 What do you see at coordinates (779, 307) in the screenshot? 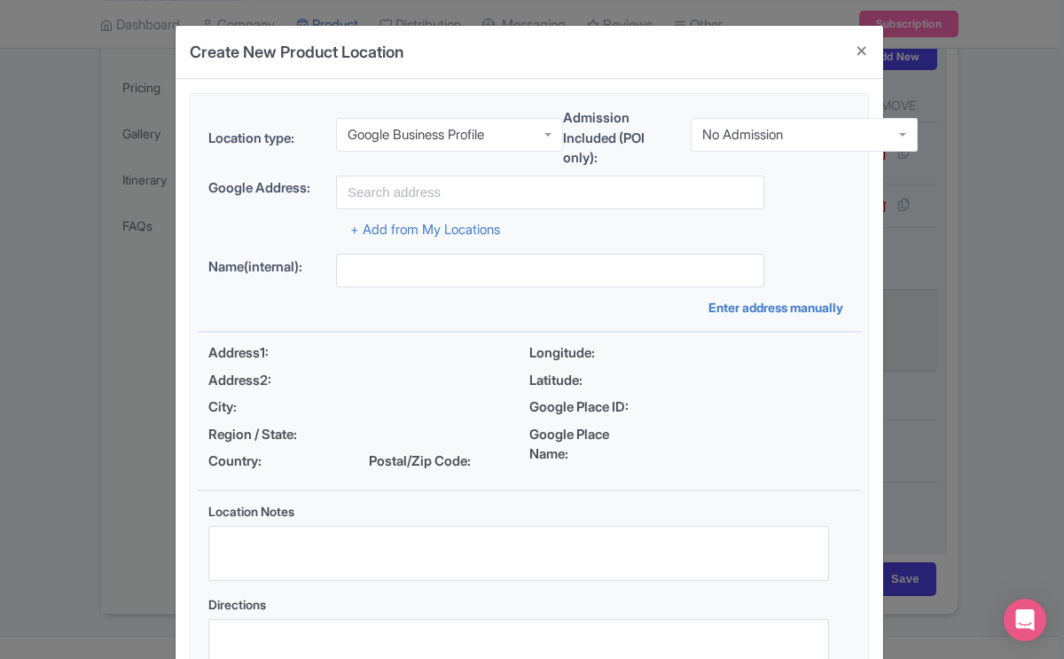
I see `a: Enter address manually` at bounding box center [779, 307].